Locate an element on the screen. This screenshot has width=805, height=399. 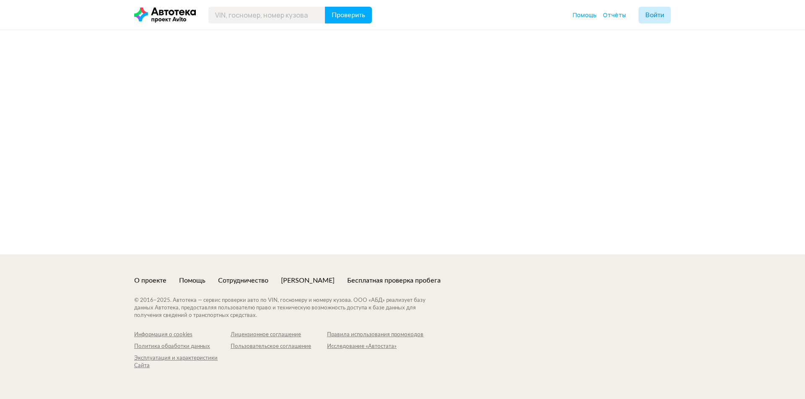
span: Проверить is located at coordinates (348, 15).